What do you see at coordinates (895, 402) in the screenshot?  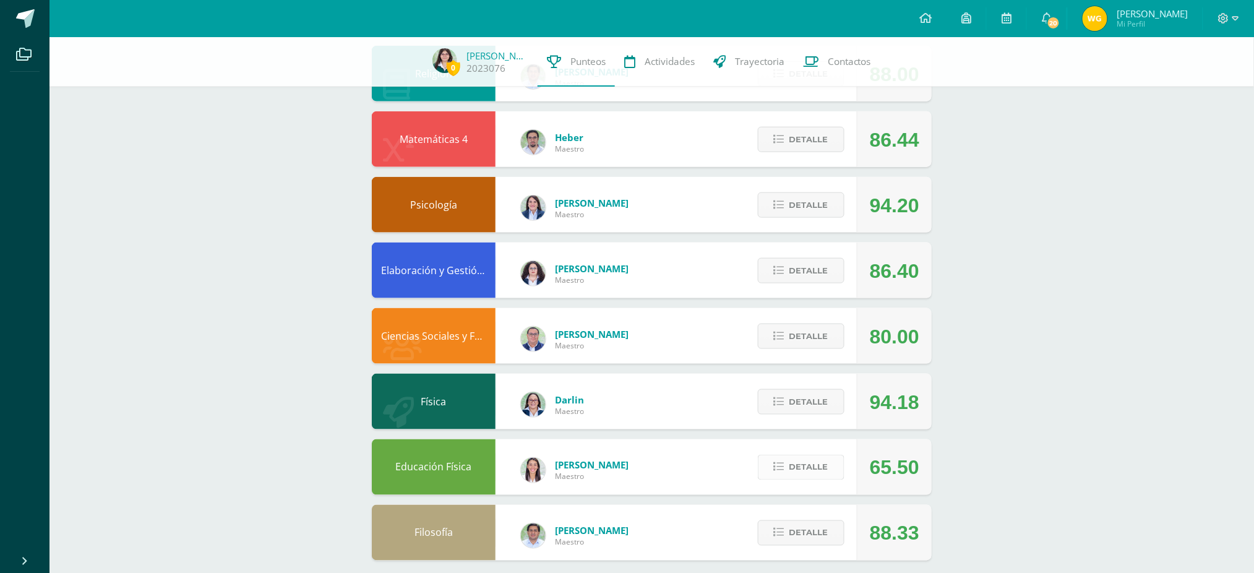 I see `div: 94.18` at bounding box center [895, 402].